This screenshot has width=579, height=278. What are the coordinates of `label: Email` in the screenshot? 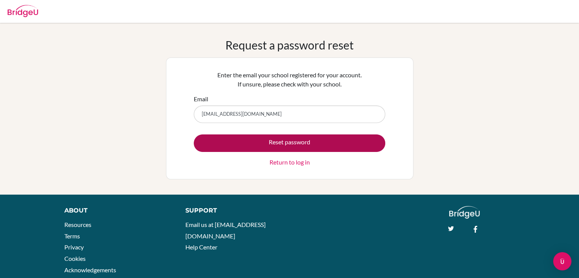 It's located at (201, 99).